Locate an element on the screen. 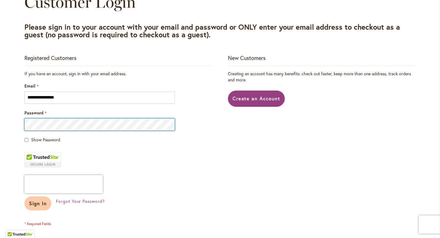 The width and height of the screenshot is (440, 238). span: Show Password is located at coordinates (46, 139).